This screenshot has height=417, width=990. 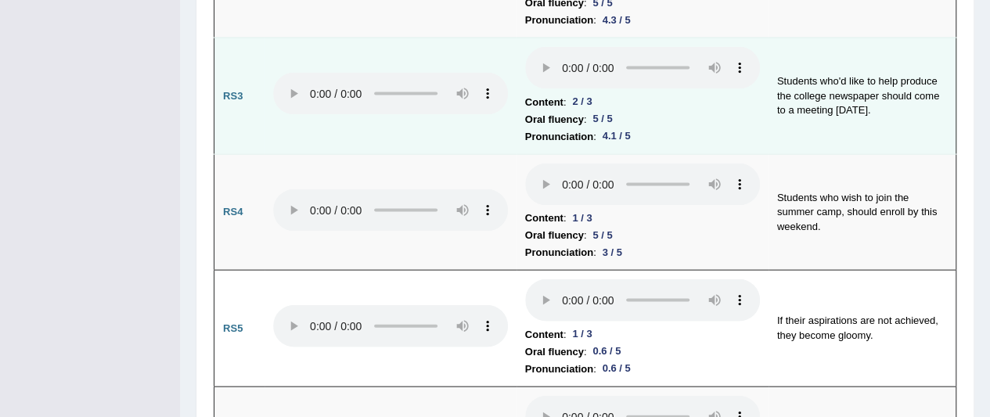 I want to click on div: 3 / 5, so click(x=612, y=253).